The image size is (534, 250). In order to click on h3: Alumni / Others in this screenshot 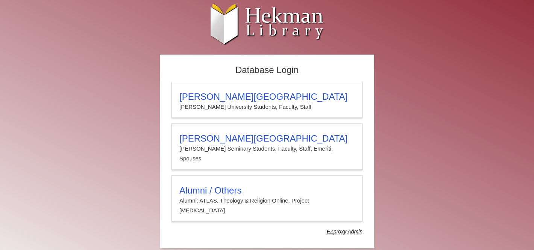, I will do `click(267, 190)`.